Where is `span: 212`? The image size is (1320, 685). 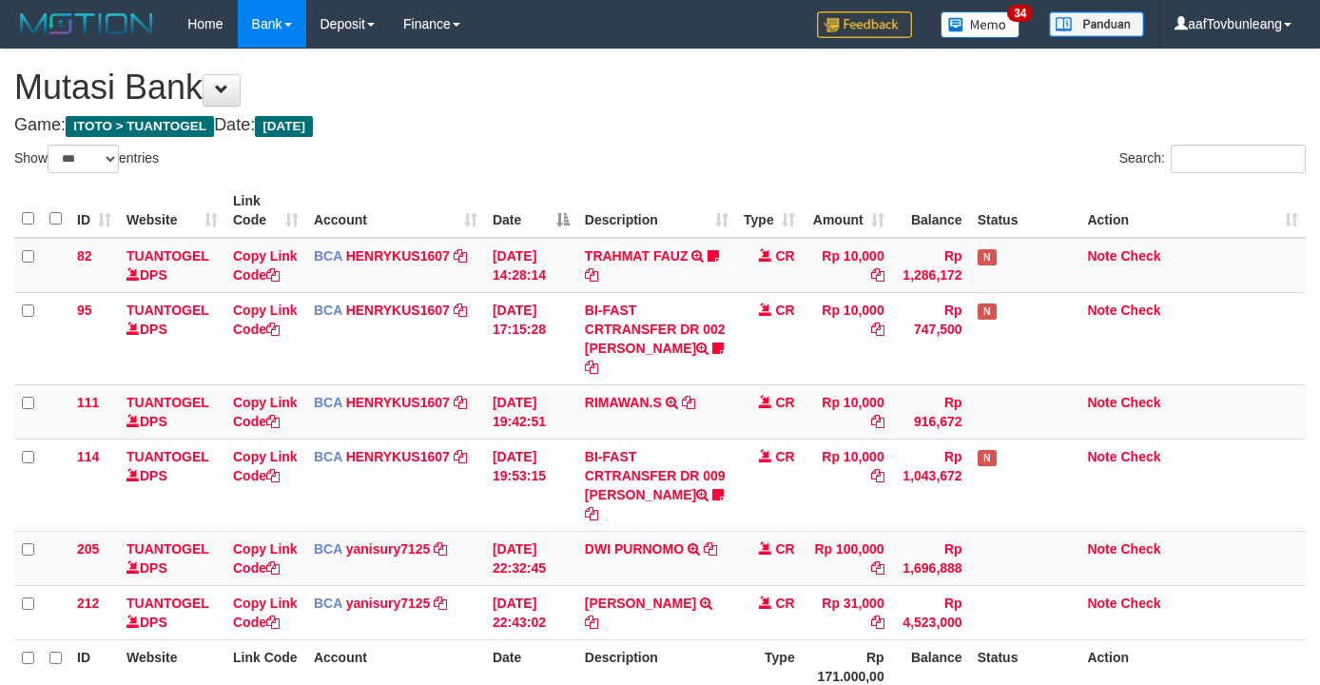
span: 212 is located at coordinates (88, 603).